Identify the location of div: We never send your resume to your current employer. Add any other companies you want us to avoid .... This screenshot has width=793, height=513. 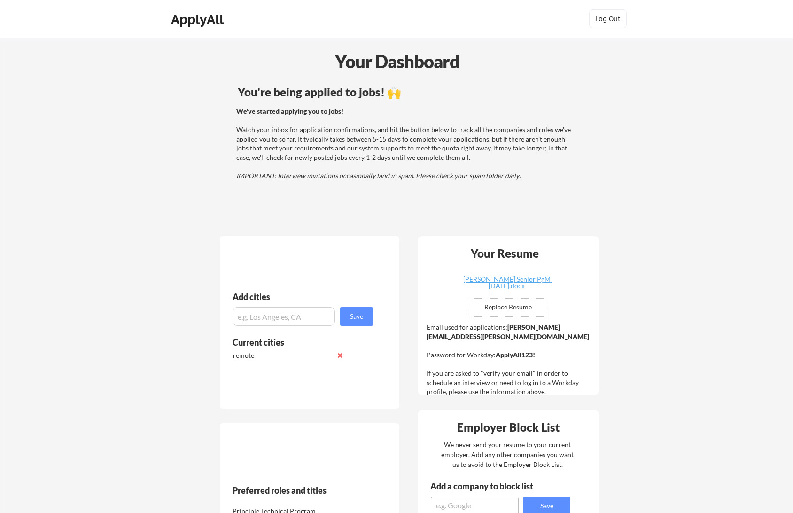
(508, 454).